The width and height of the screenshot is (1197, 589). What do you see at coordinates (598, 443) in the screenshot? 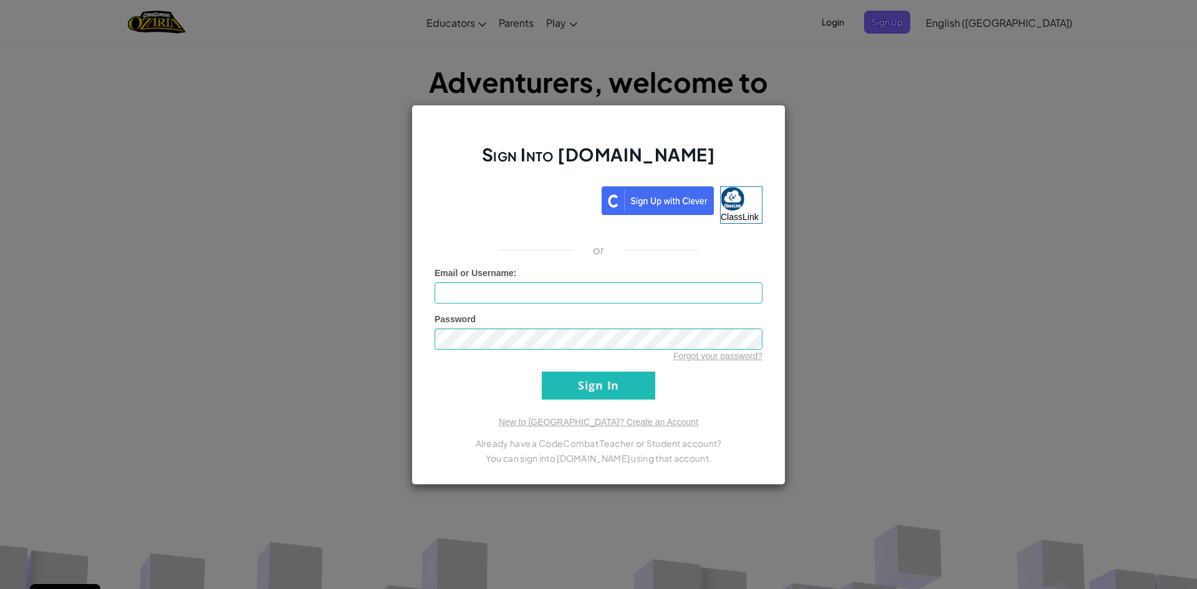
I see `p: Already have a CodeCombat Teacher or Student account?` at bounding box center [598, 443].